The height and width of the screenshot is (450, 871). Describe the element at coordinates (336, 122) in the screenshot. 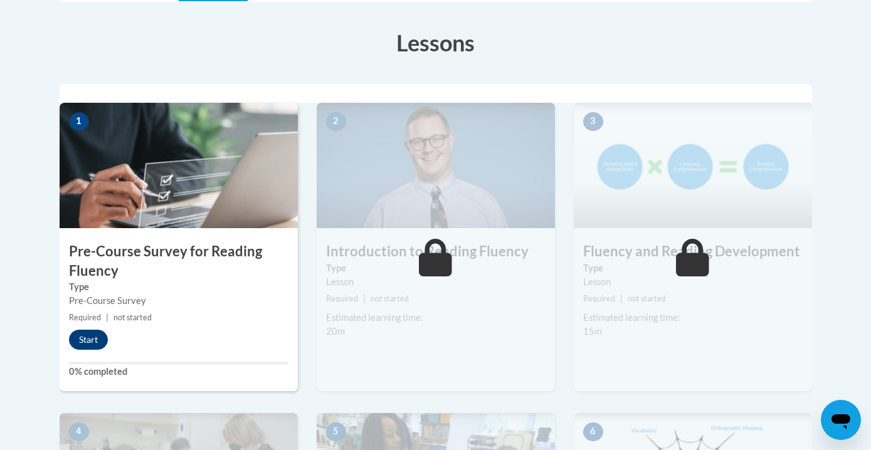

I see `span: 2` at that location.